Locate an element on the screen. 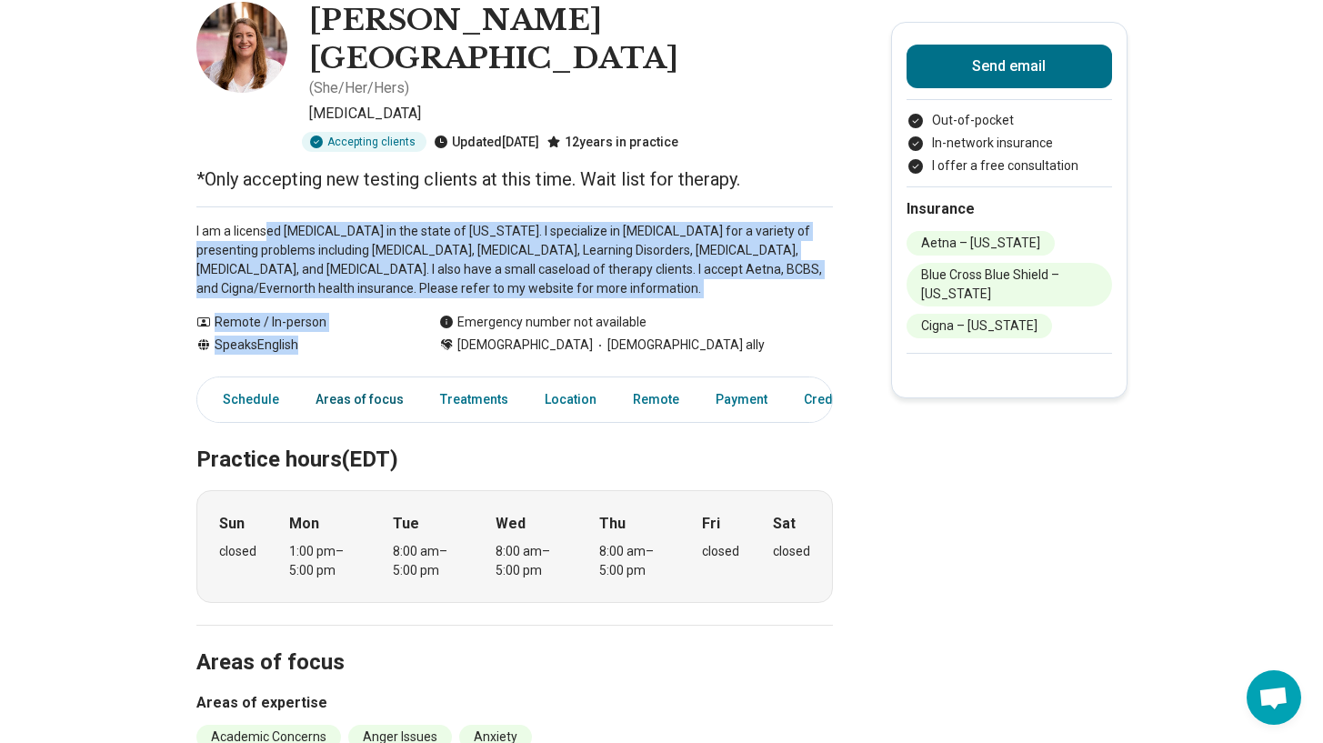  a: Remote is located at coordinates (656, 399).